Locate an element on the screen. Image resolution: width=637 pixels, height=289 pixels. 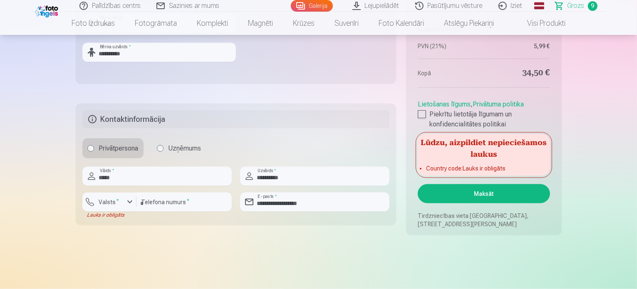
a: Suvenīri is located at coordinates (347, 23).